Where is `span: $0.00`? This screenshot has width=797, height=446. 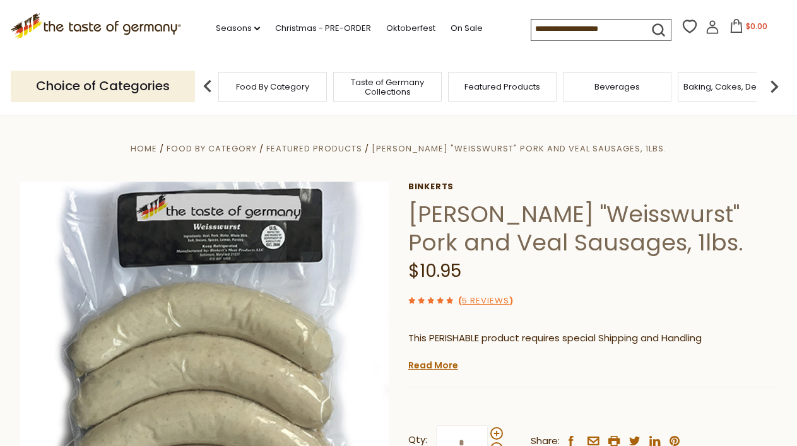
span: $0.00 is located at coordinates (757, 26).